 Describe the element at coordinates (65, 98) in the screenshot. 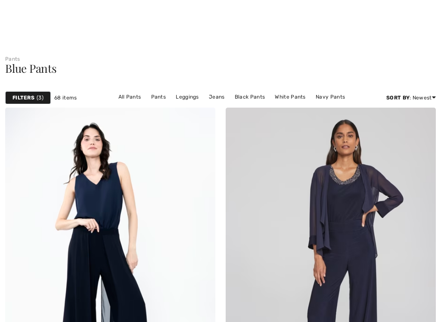

I see `span: 68 items` at that location.